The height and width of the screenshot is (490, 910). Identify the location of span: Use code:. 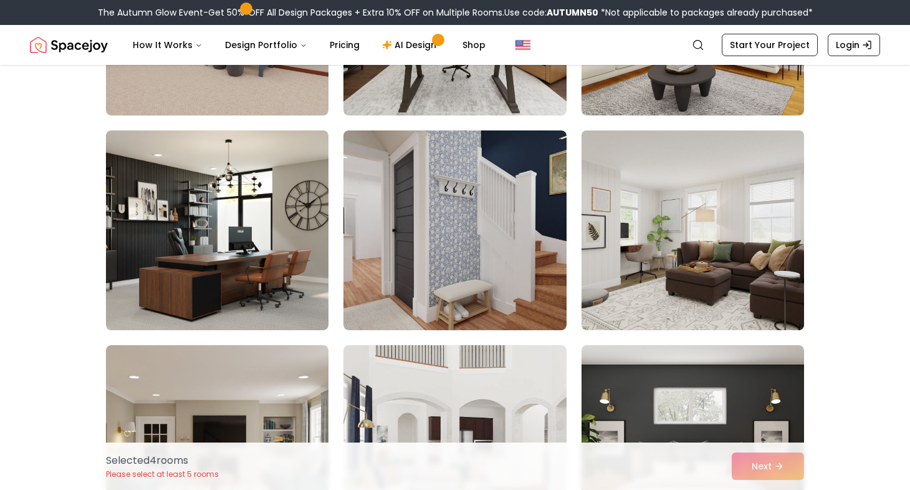
(551, 12).